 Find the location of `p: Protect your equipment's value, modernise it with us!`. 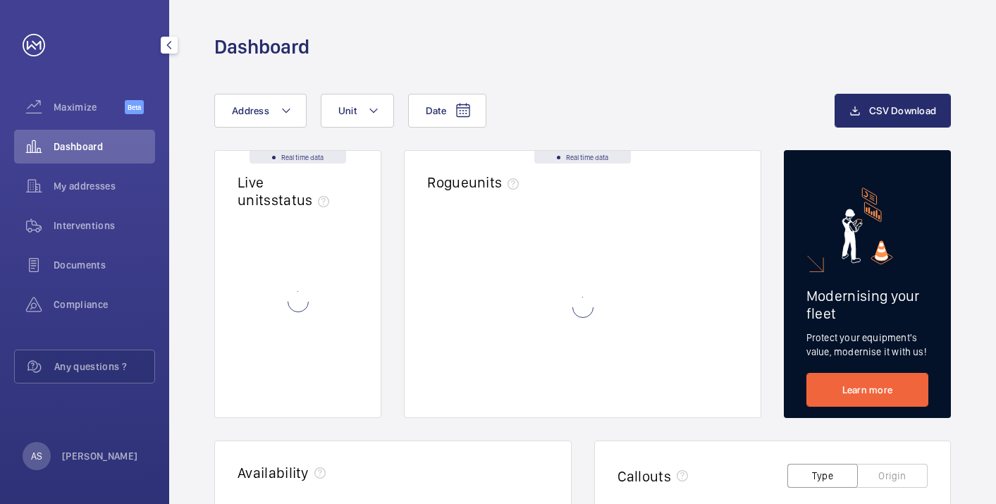

p: Protect your equipment's value, modernise it with us! is located at coordinates (867, 345).